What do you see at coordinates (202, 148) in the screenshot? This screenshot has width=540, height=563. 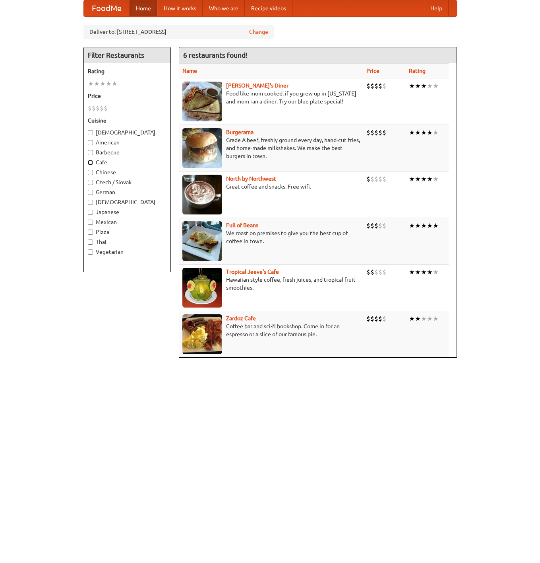 I see `img: burgerama.jpg` at bounding box center [202, 148].